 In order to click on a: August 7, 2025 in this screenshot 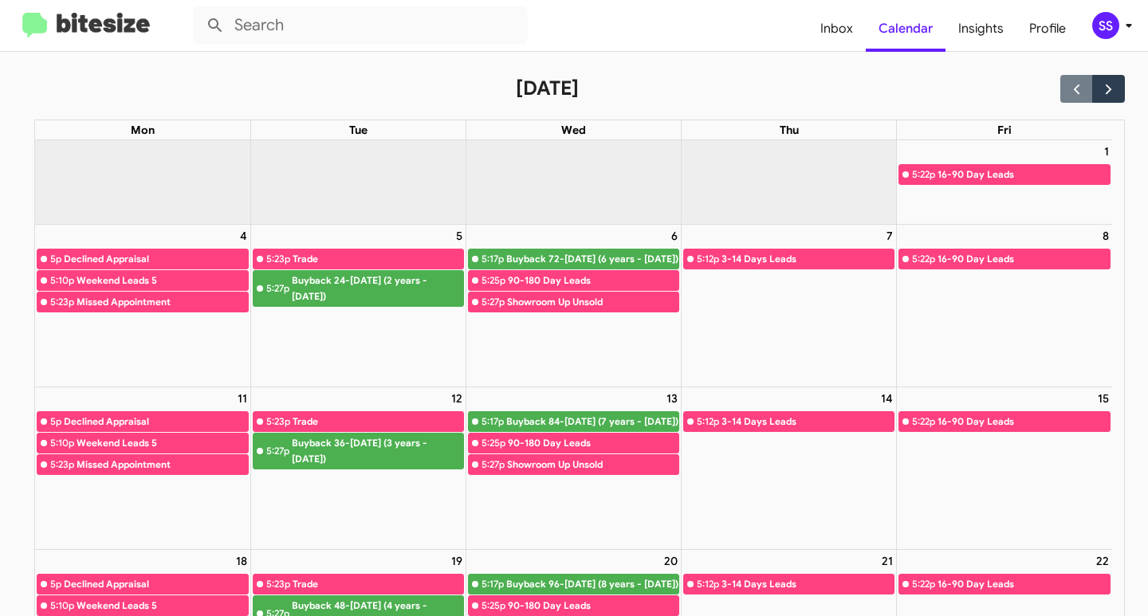, I will do `click(889, 236)`.